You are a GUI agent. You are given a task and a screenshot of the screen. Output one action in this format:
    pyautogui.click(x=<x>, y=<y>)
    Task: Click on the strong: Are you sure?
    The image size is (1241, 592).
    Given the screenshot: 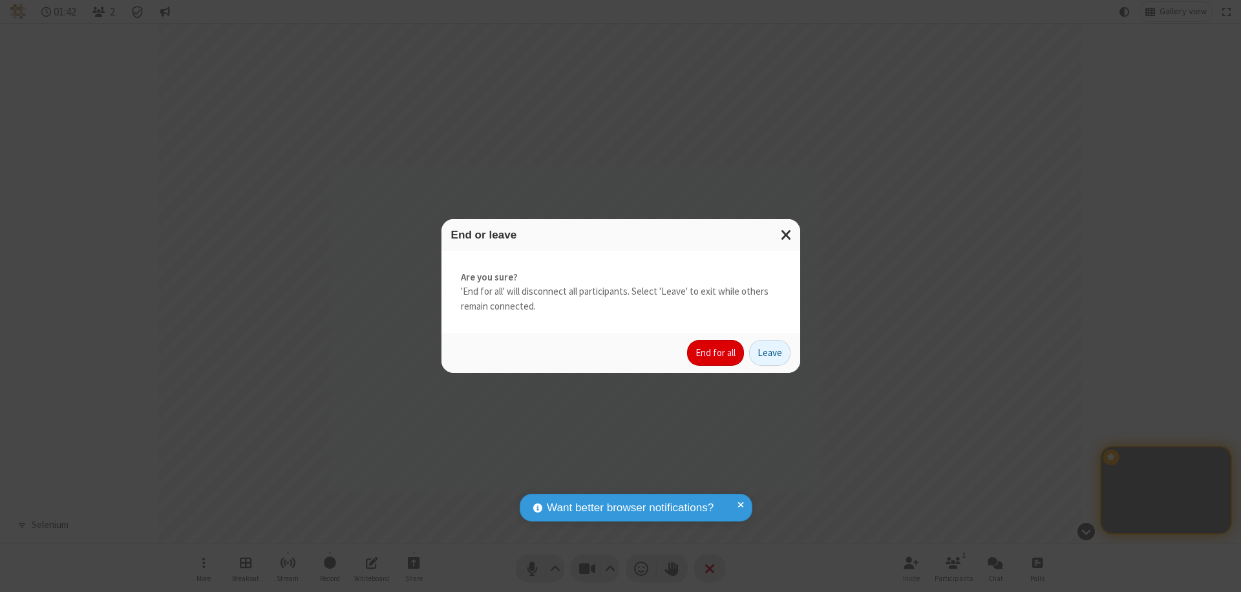 What is the action you would take?
    pyautogui.click(x=620, y=277)
    